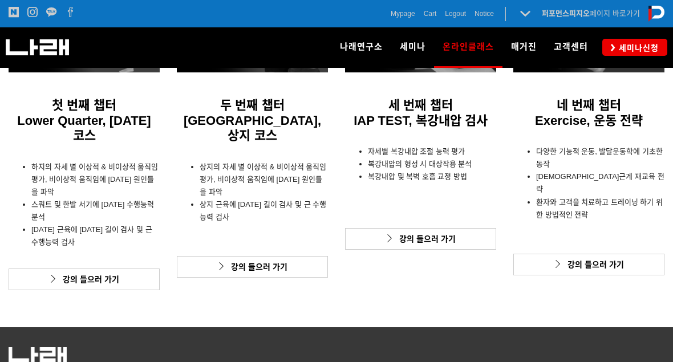  I want to click on a: 세미나신청, so click(635, 47).